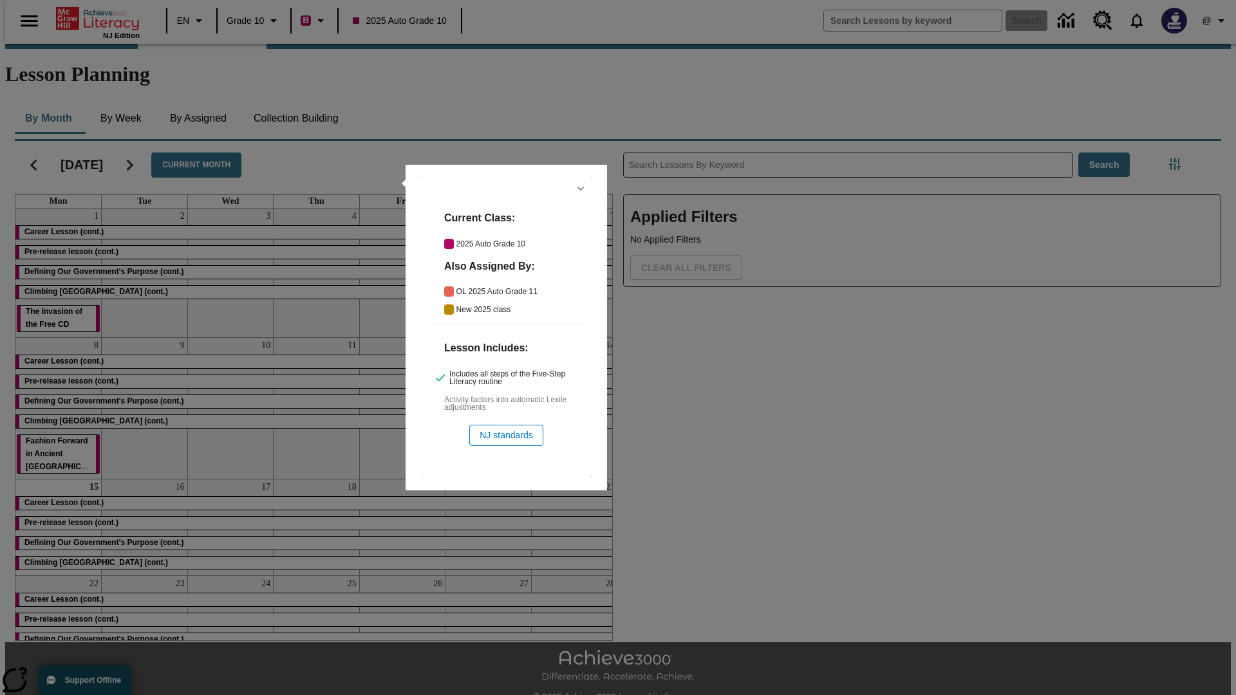  What do you see at coordinates (581, 189) in the screenshot?
I see `button: Hide Details` at bounding box center [581, 189].